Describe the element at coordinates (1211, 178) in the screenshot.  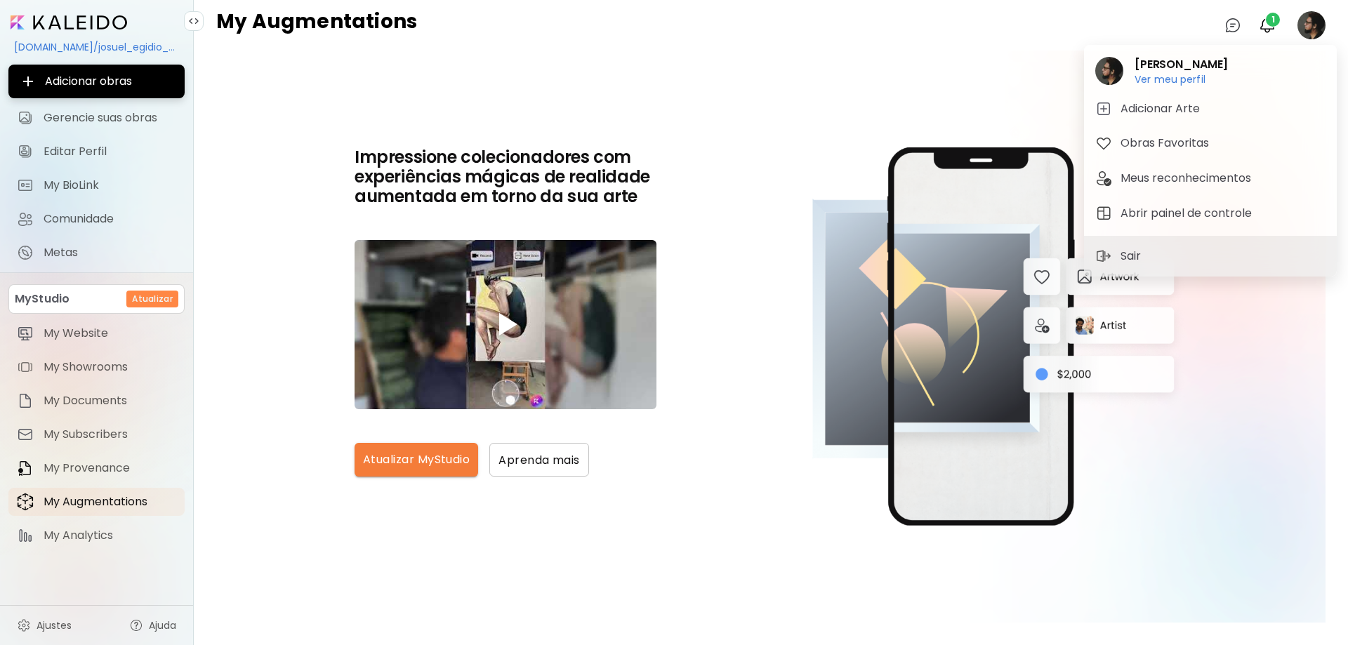
I see `button: tabMeus reconhecimentos` at that location.